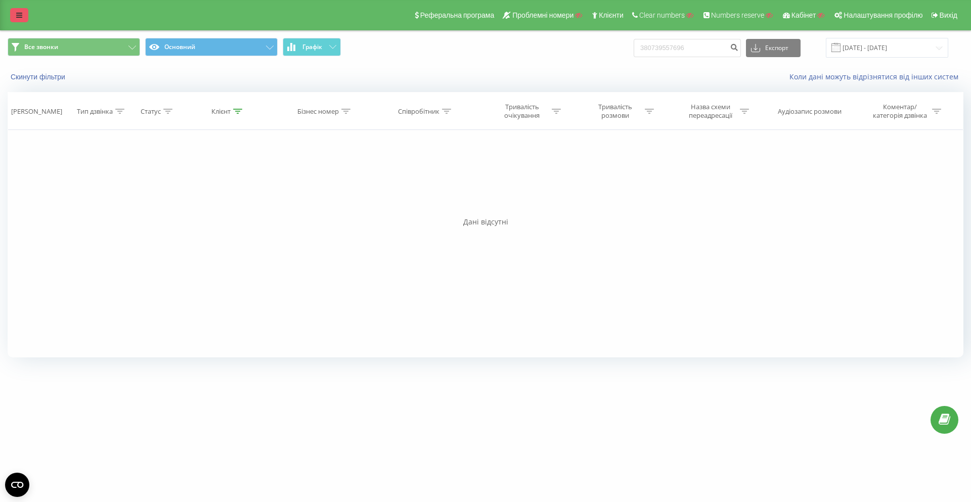  I want to click on div: Клієнт, so click(221, 111).